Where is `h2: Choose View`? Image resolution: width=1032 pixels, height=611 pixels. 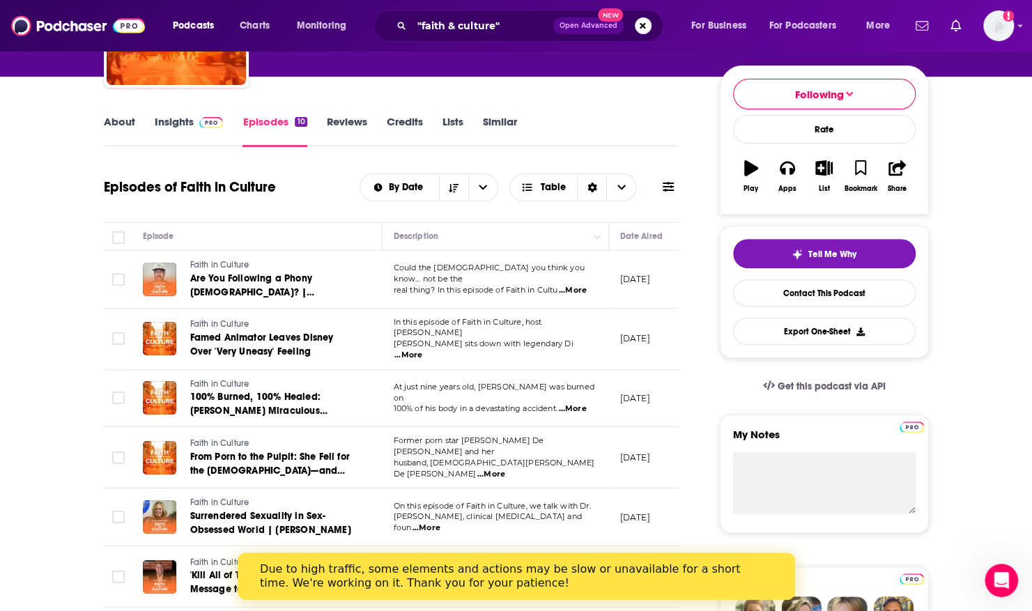 h2: Choose View is located at coordinates (573, 187).